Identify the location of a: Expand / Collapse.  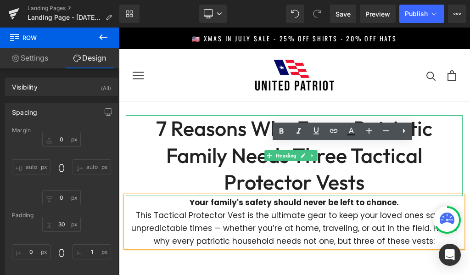
(193, 128).